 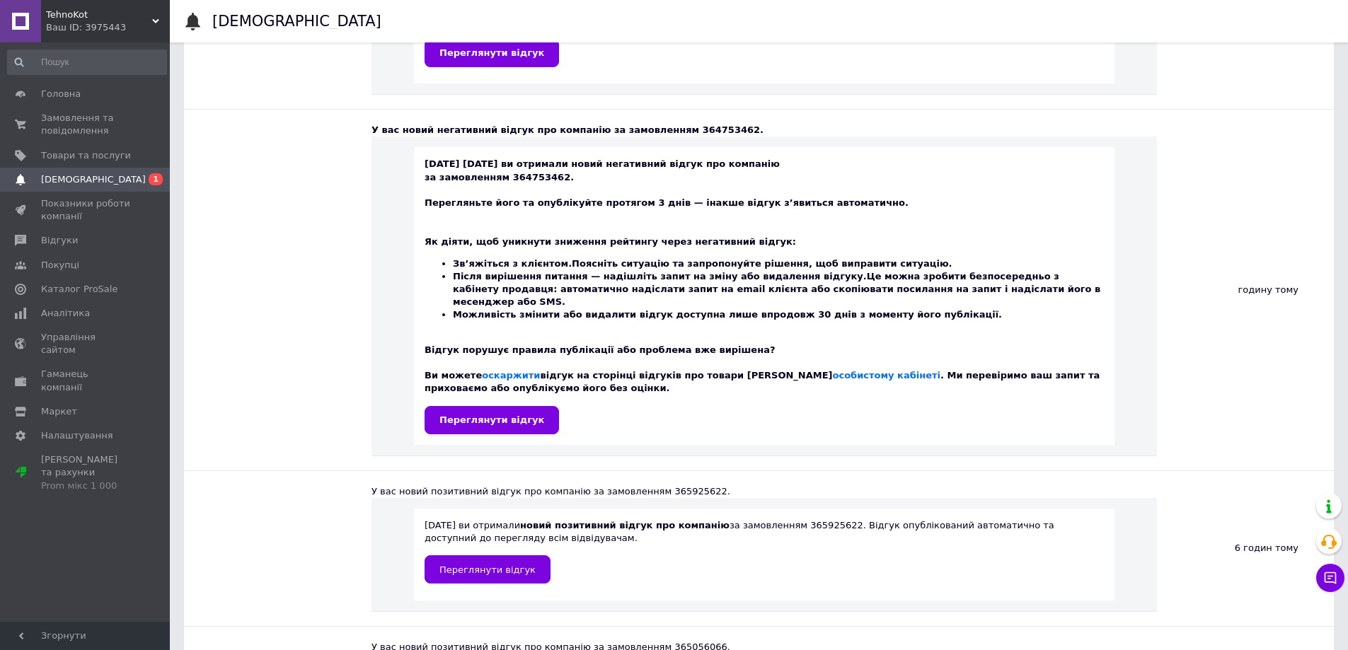 I want to click on div: 6 годин тому, so click(x=1245, y=548).